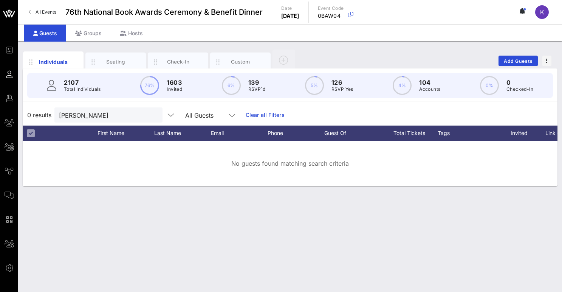 Image resolution: width=562 pixels, height=292 pixels. I want to click on div: Hosts, so click(131, 33).